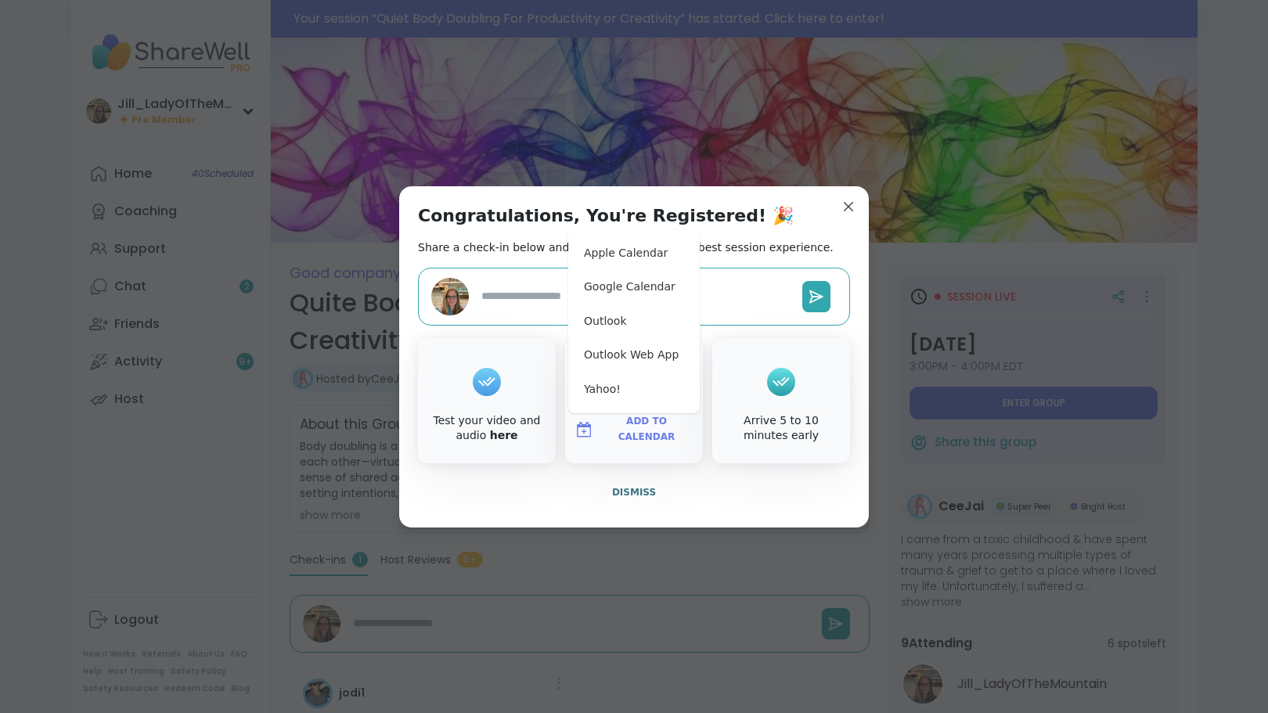 The image size is (1268, 713). What do you see at coordinates (634, 355) in the screenshot?
I see `button: Outlook Web App` at bounding box center [634, 355].